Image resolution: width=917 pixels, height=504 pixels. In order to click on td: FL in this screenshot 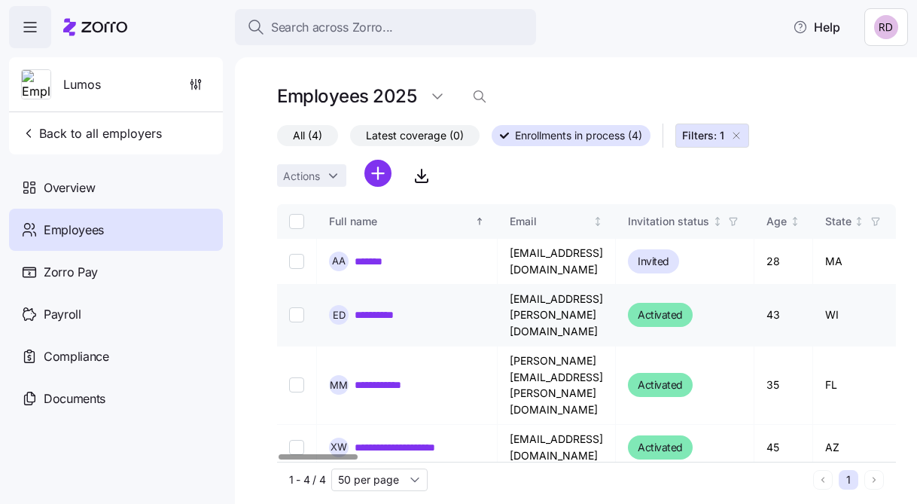, I will do `click(855, 386)`.